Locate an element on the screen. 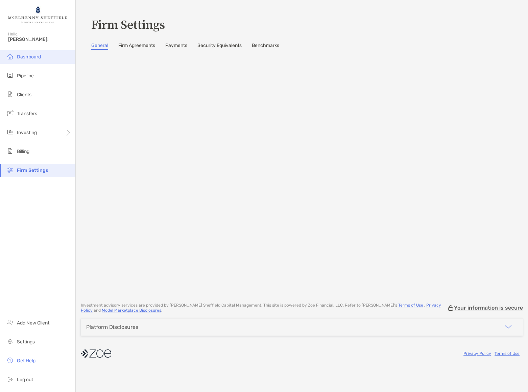 The height and width of the screenshot is (392, 528). img: dashboard icon is located at coordinates (10, 56).